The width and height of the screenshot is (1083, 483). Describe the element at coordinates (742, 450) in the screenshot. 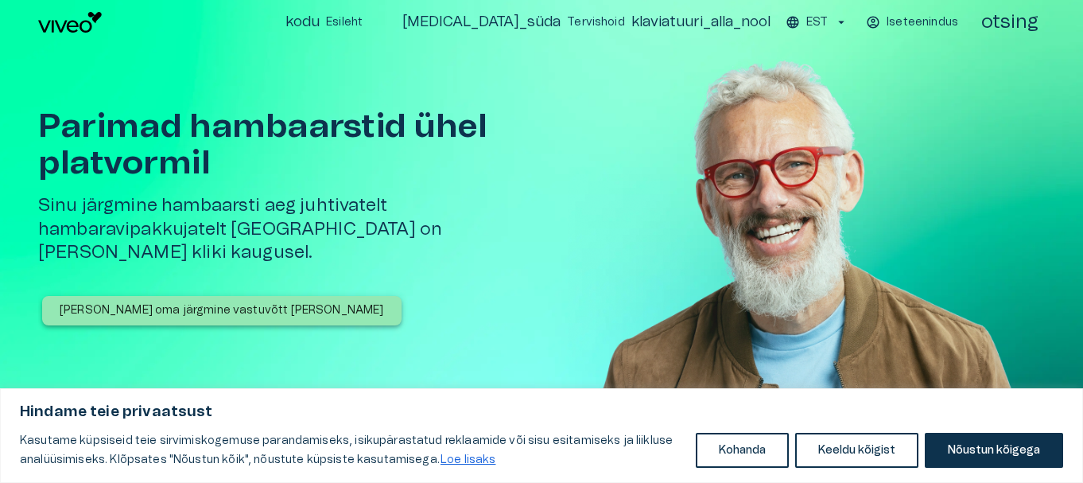

I see `button: Kohanda` at that location.